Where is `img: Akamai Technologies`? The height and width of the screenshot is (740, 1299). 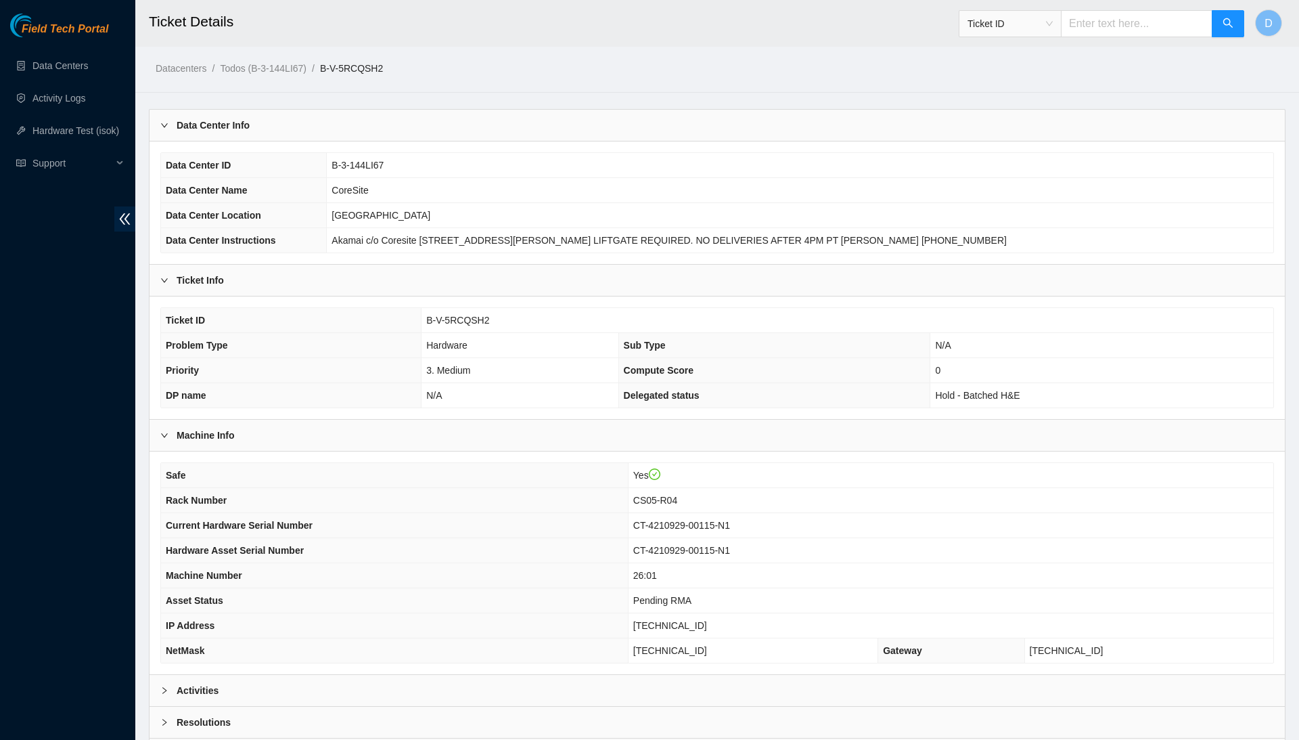 img: Akamai Technologies is located at coordinates (39, 25).